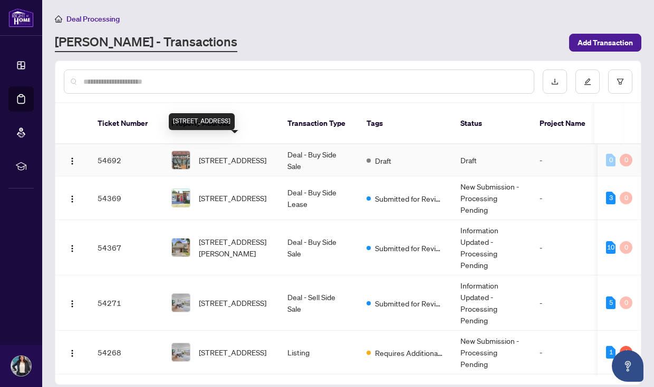 The image size is (654, 387). Describe the element at coordinates (21, 366) in the screenshot. I see `img: Profile Icon` at that location.